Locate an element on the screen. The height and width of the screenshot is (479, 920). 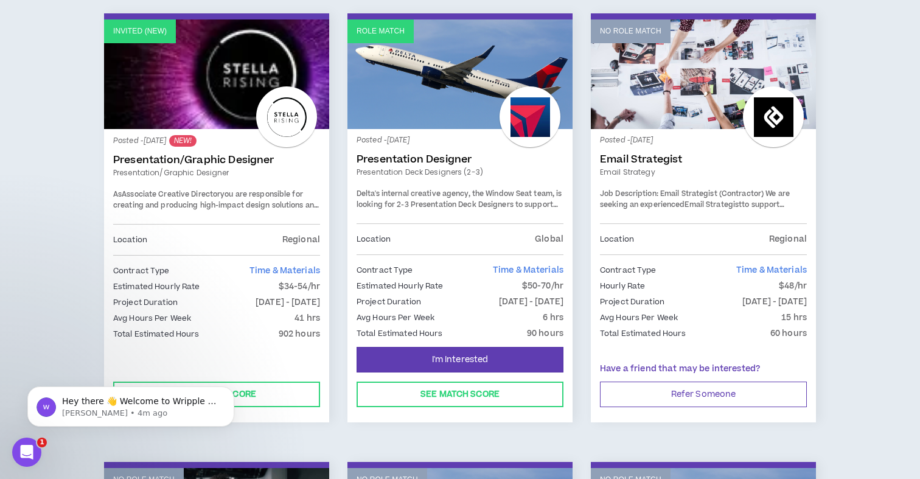
span: I'm Interested is located at coordinates (460, 360).